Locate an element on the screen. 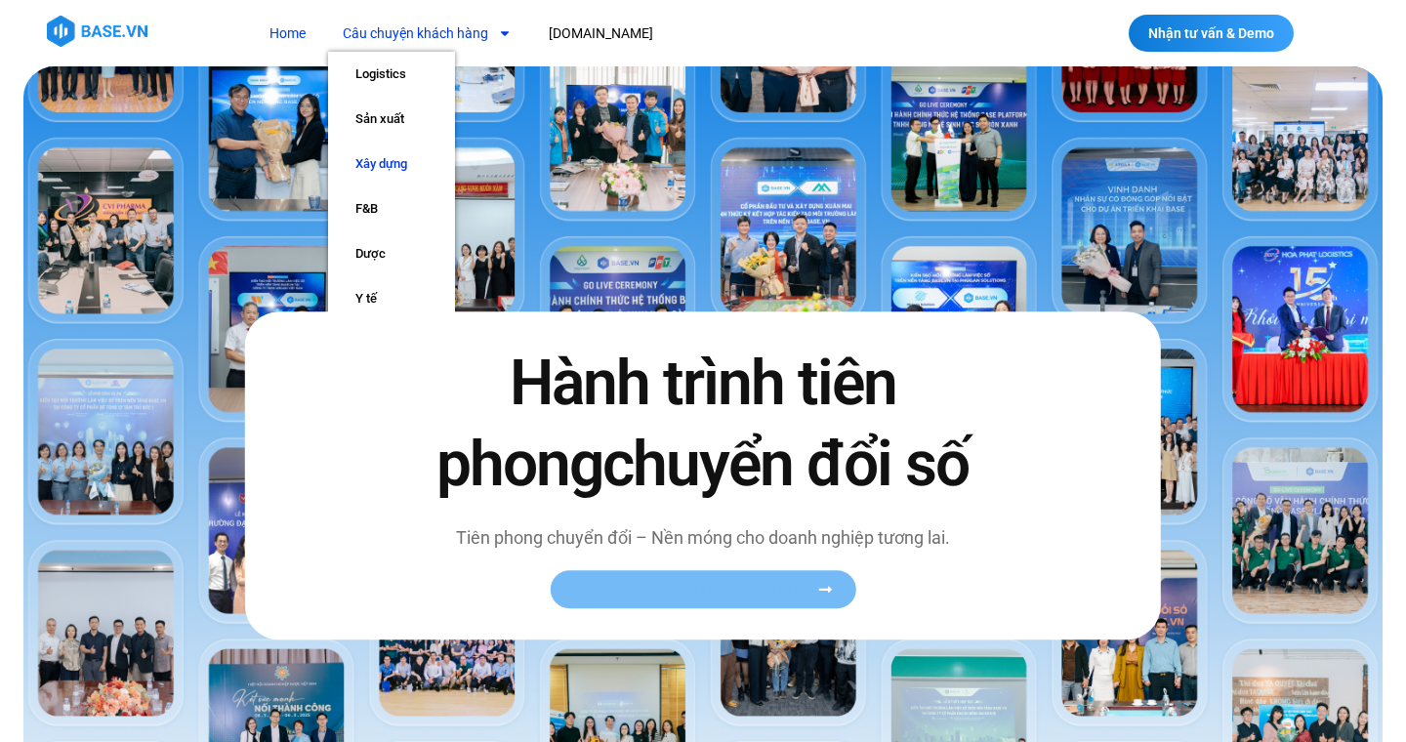 Image resolution: width=1406 pixels, height=742 pixels. a: Y tế is located at coordinates (391, 299).